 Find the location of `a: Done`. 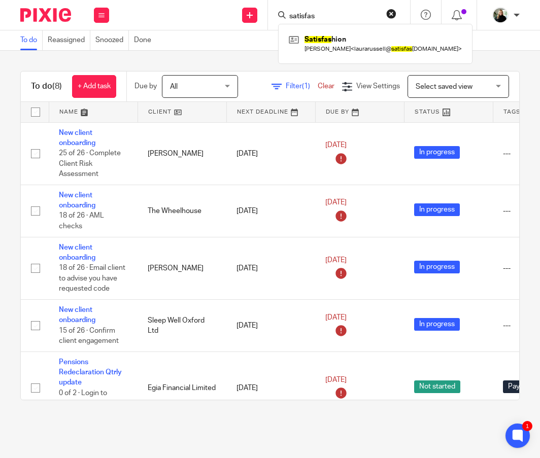

a: Done is located at coordinates (145, 40).